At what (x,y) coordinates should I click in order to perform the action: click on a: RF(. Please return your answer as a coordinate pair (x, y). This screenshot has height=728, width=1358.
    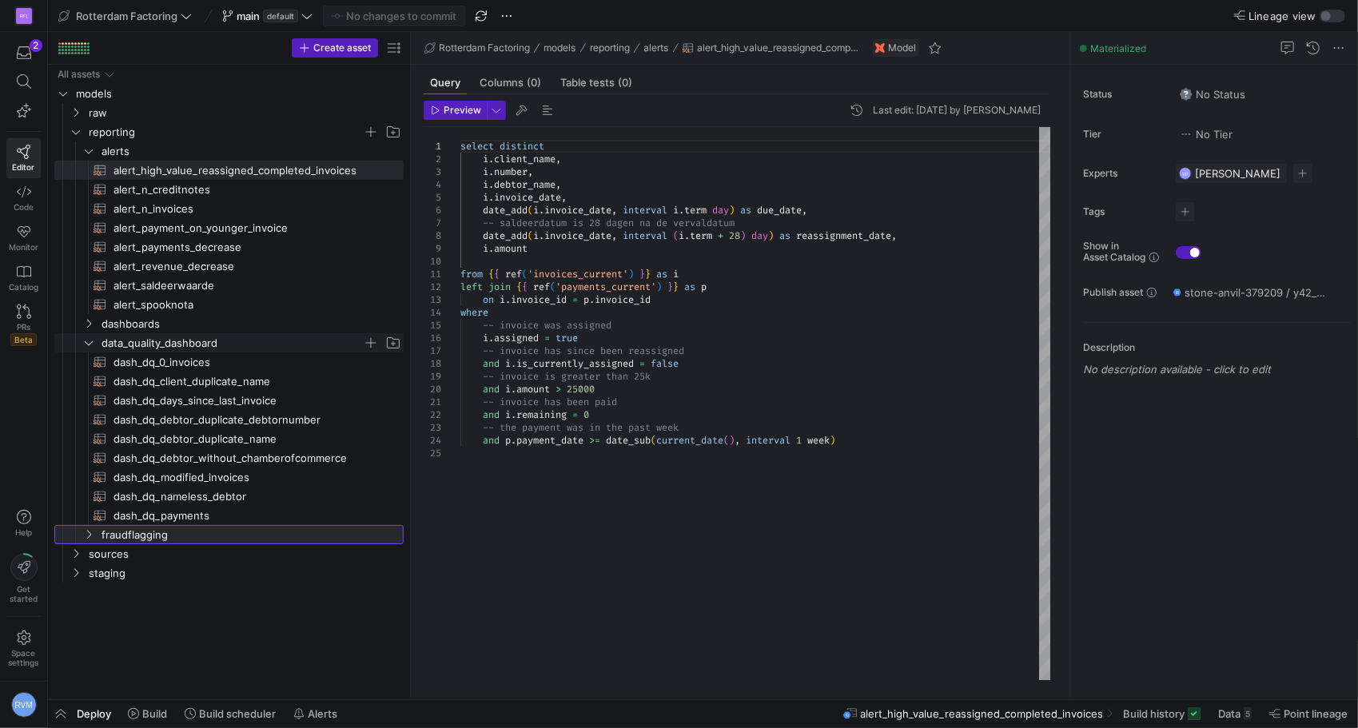
    Looking at the image, I should click on (23, 16).